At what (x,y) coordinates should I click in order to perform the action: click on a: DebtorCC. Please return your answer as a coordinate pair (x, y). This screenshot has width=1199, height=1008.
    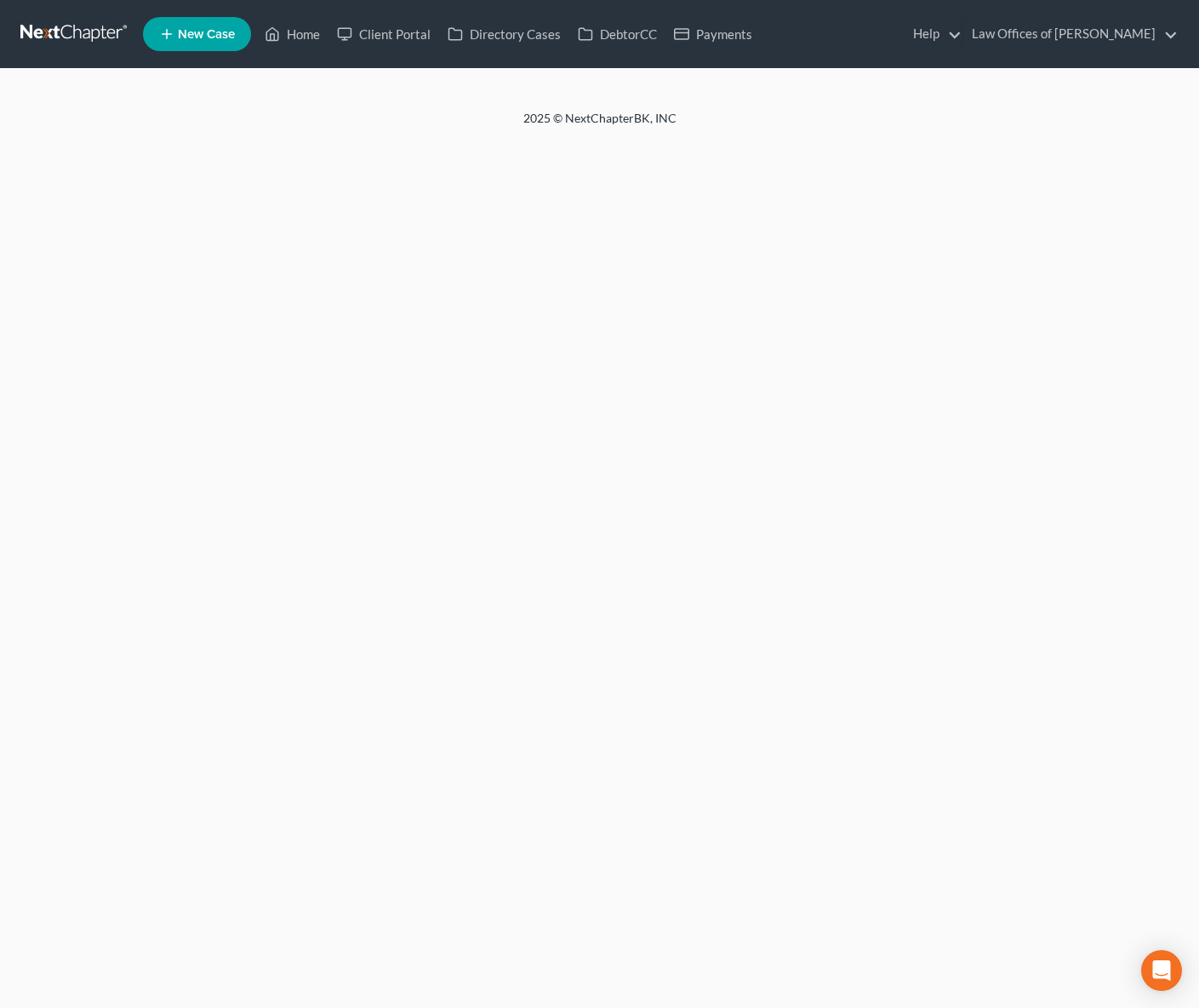
    Looking at the image, I should click on (617, 34).